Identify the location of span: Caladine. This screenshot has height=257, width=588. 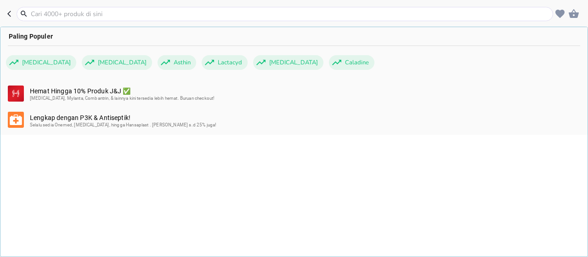
(357, 62).